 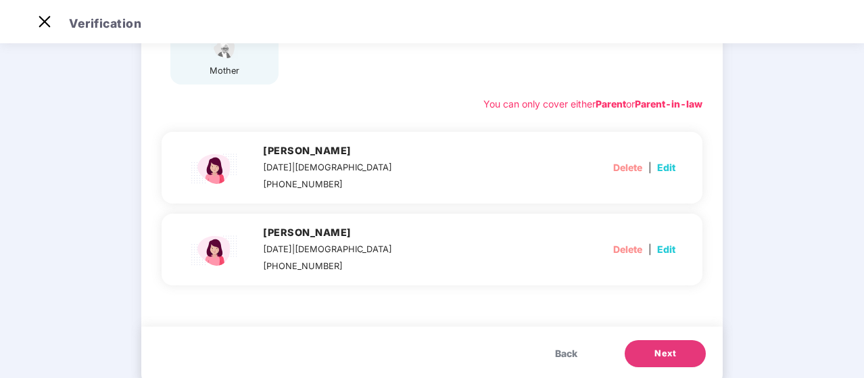 What do you see at coordinates (665, 354) in the screenshot?
I see `button: Next` at bounding box center [665, 354].